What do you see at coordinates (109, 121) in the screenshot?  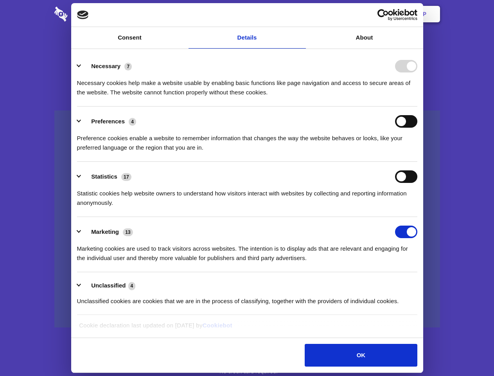 I see `button: Preferences (4)` at bounding box center [109, 121].